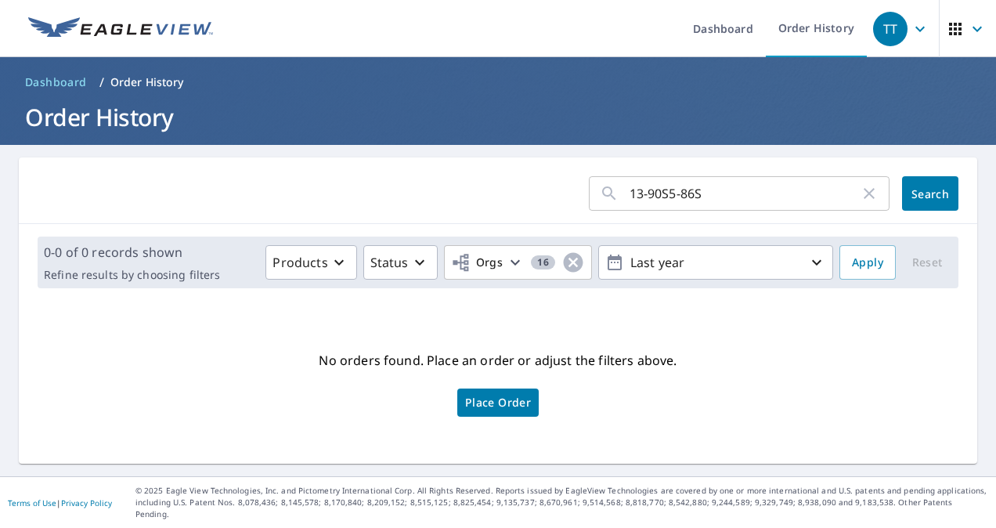 The height and width of the screenshot is (528, 996). I want to click on span: Orgs, so click(477, 262).